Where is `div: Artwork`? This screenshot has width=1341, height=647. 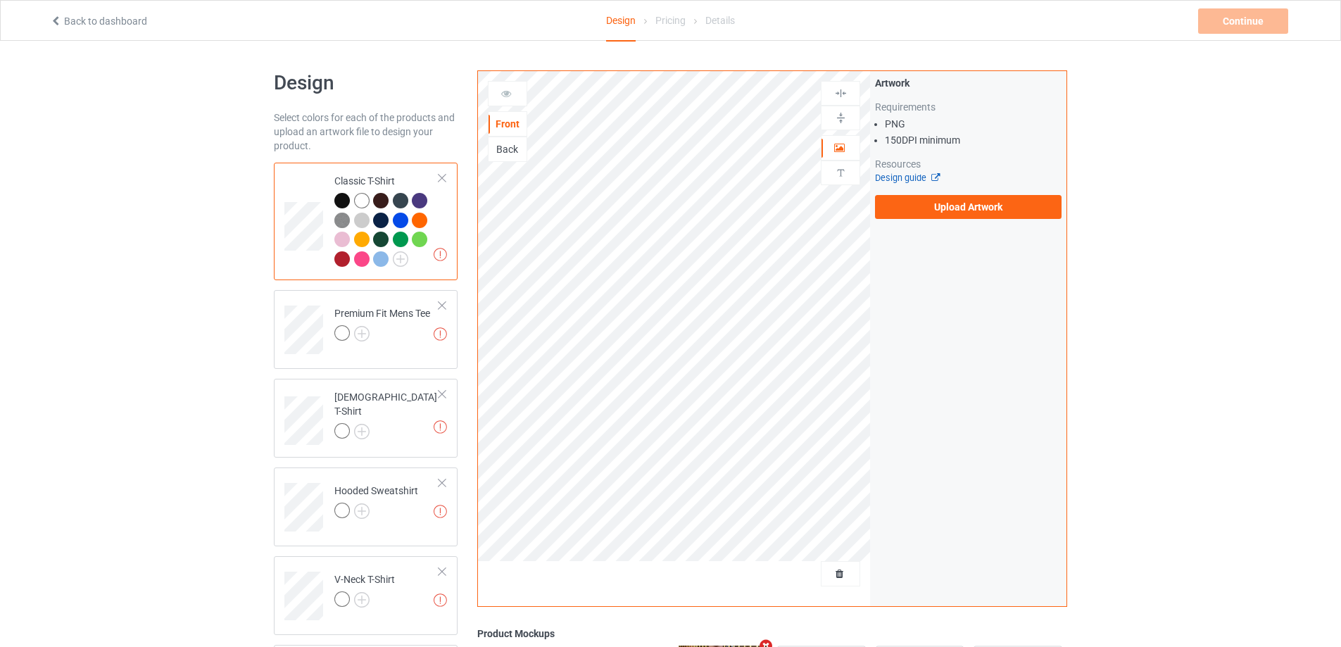
div: Artwork is located at coordinates (968, 83).